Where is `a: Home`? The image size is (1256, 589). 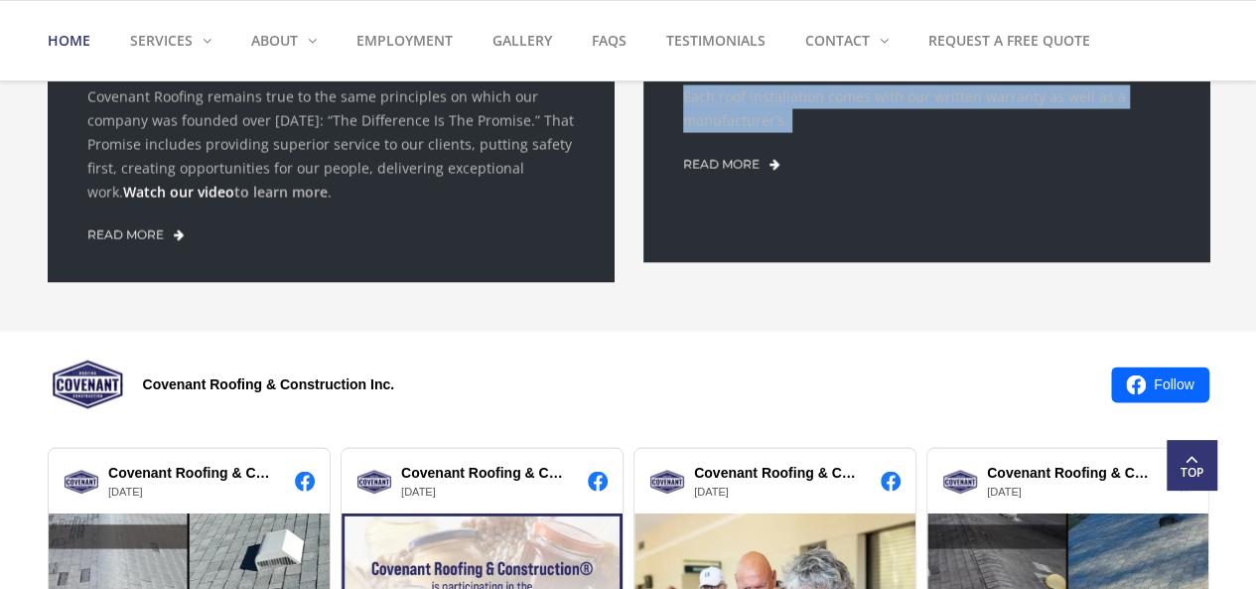
a: Home is located at coordinates (78, 41).